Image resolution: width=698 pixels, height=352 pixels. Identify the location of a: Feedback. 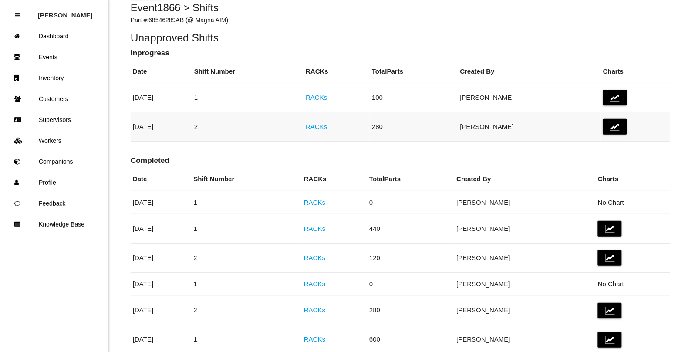
(54, 203).